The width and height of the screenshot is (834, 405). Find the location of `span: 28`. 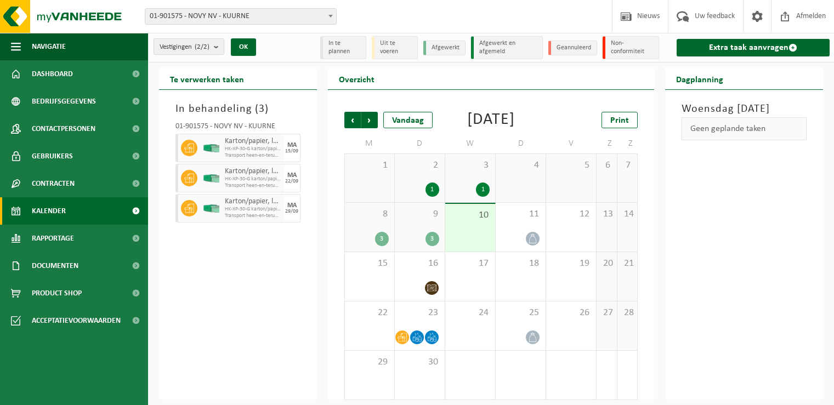

span: 28 is located at coordinates (627, 313).